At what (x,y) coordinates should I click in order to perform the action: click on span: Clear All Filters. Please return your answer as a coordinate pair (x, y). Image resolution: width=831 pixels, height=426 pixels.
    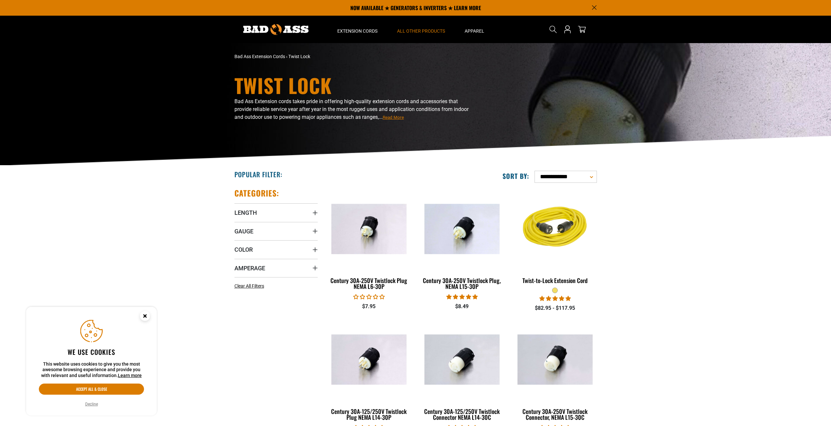
    Looking at the image, I should click on (249, 286).